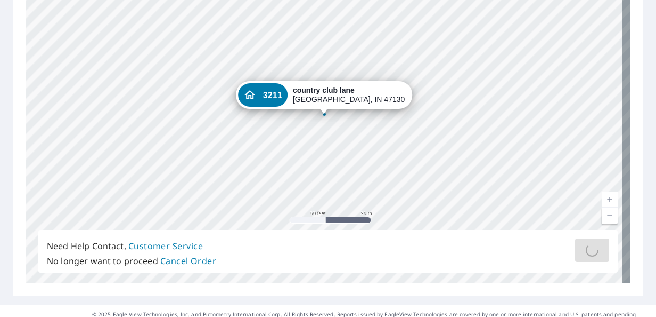  Describe the element at coordinates (324, 90) in the screenshot. I see `strong: country club lane` at that location.